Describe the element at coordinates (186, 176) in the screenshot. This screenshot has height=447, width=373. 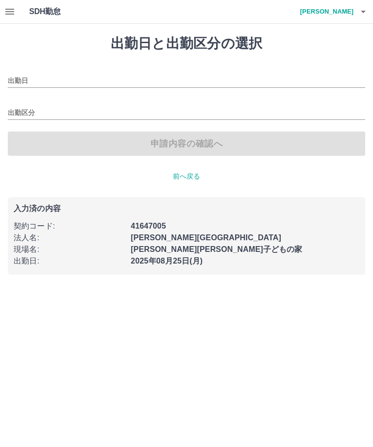
I see `p: 前へ戻る` at that location.